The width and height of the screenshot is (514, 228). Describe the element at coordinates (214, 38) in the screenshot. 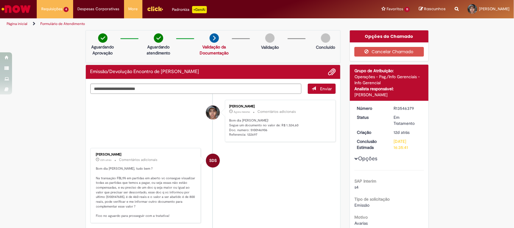

I see `img: arrow-next.png` at that location.